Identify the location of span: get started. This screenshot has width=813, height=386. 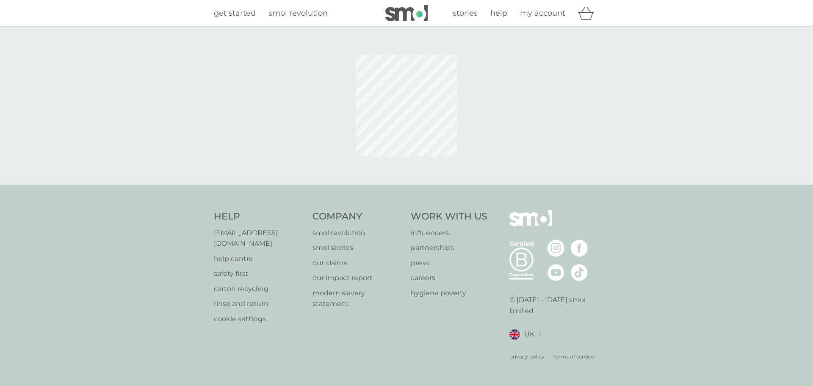
(235, 13).